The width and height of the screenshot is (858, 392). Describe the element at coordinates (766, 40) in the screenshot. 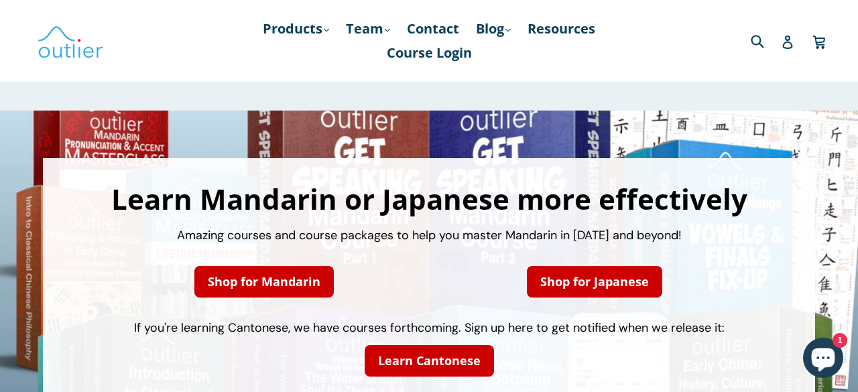

I see `input: Search` at that location.